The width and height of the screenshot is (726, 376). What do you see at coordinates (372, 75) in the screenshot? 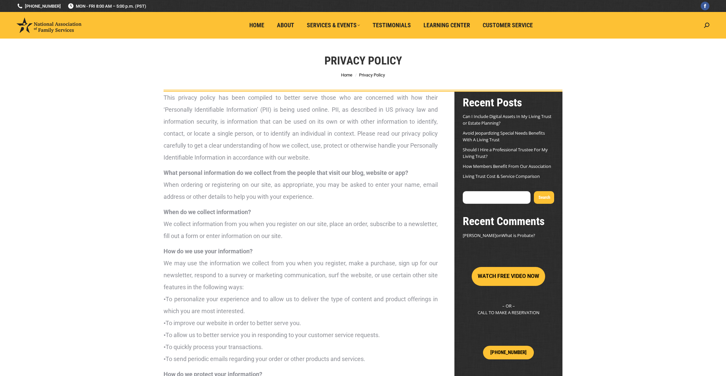
I see `span: Privacy Policy` at bounding box center [372, 75].